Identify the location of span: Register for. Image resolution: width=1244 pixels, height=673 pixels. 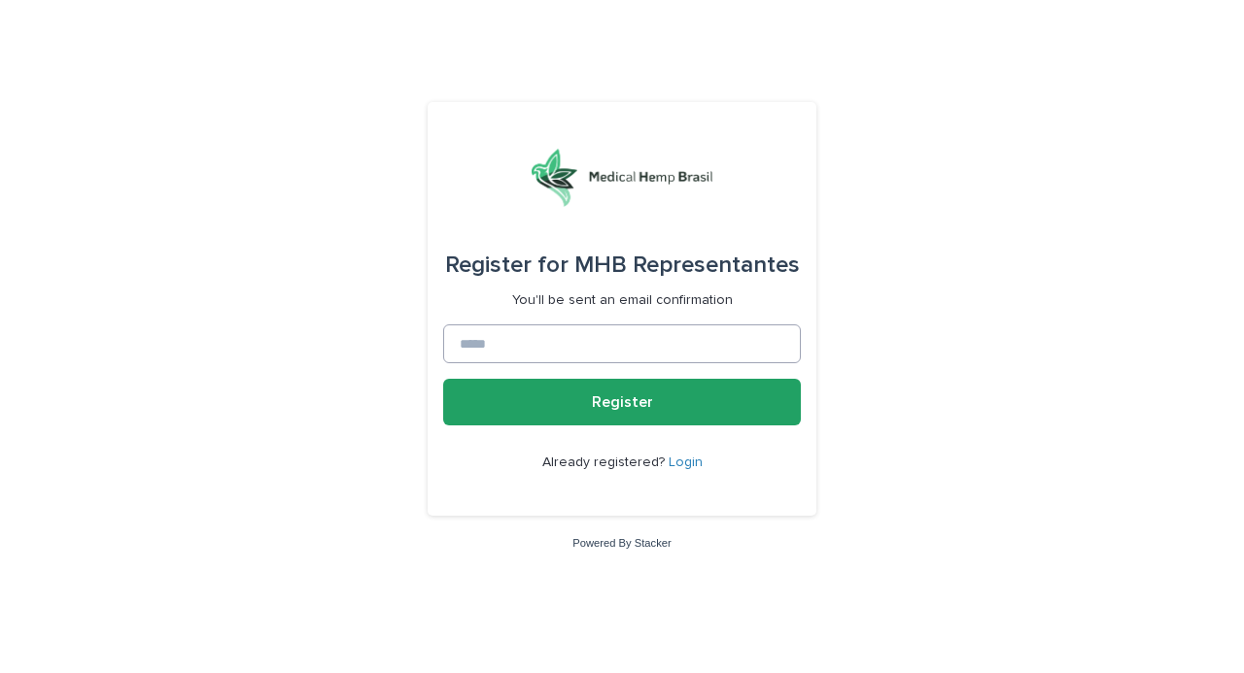
(506, 265).